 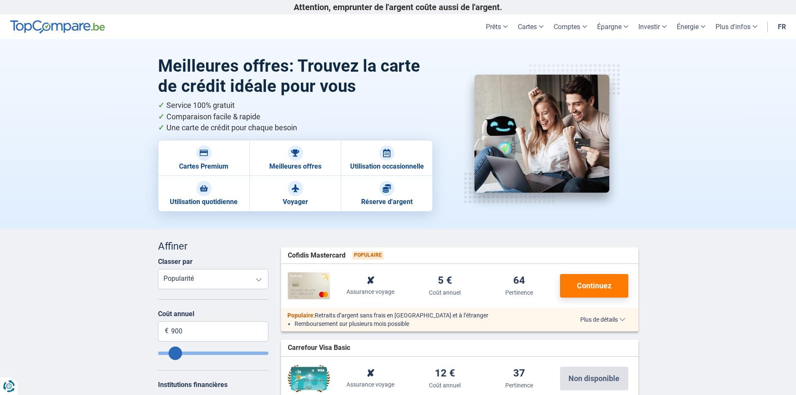 I want to click on img: Carrefour Finance, so click(x=309, y=378).